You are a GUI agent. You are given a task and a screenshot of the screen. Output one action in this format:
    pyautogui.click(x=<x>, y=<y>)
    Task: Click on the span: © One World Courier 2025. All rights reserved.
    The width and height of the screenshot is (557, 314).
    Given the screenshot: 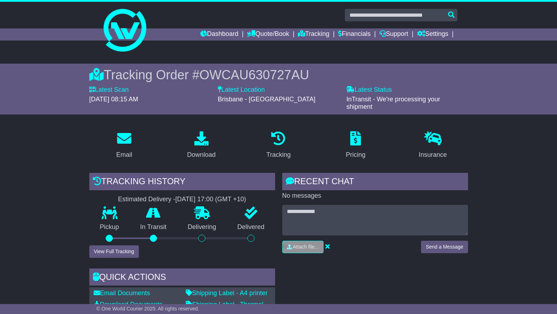 What is the action you would take?
    pyautogui.click(x=148, y=309)
    